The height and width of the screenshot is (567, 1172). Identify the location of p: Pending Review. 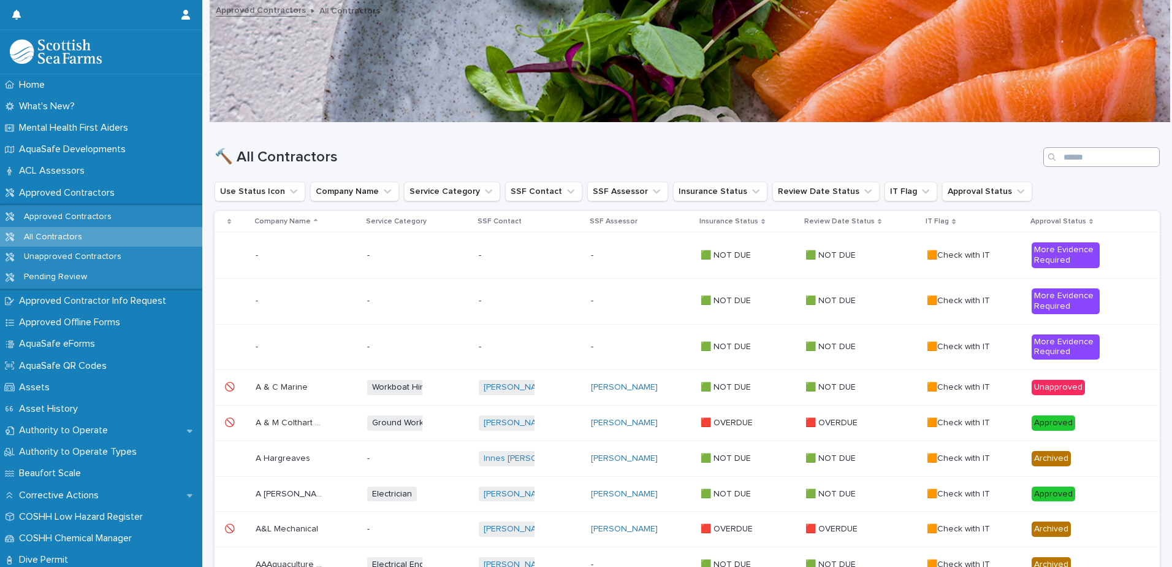
(55, 277).